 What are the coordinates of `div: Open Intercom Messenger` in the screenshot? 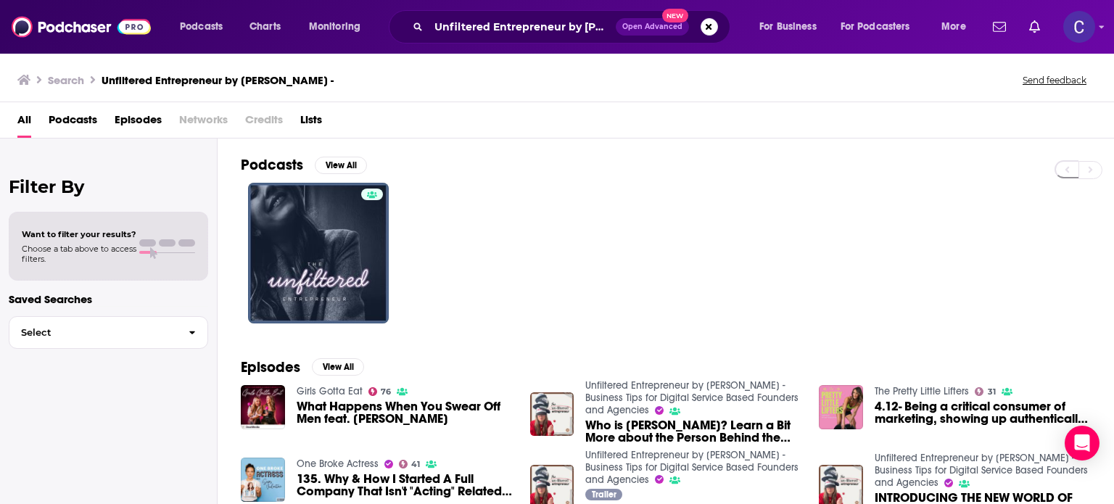 It's located at (1082, 443).